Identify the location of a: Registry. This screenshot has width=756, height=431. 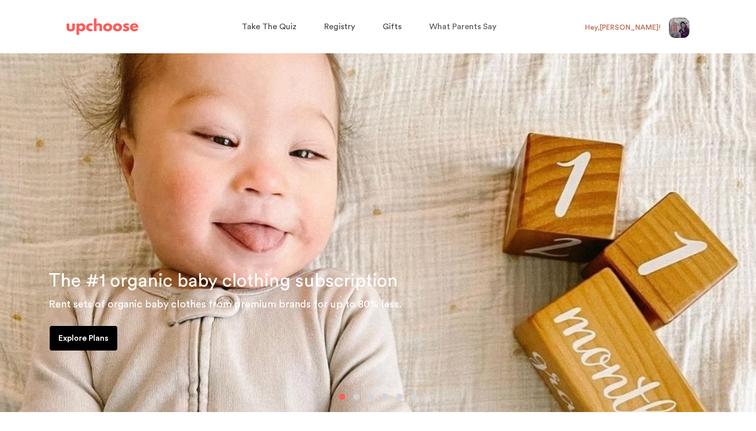
(341, 27).